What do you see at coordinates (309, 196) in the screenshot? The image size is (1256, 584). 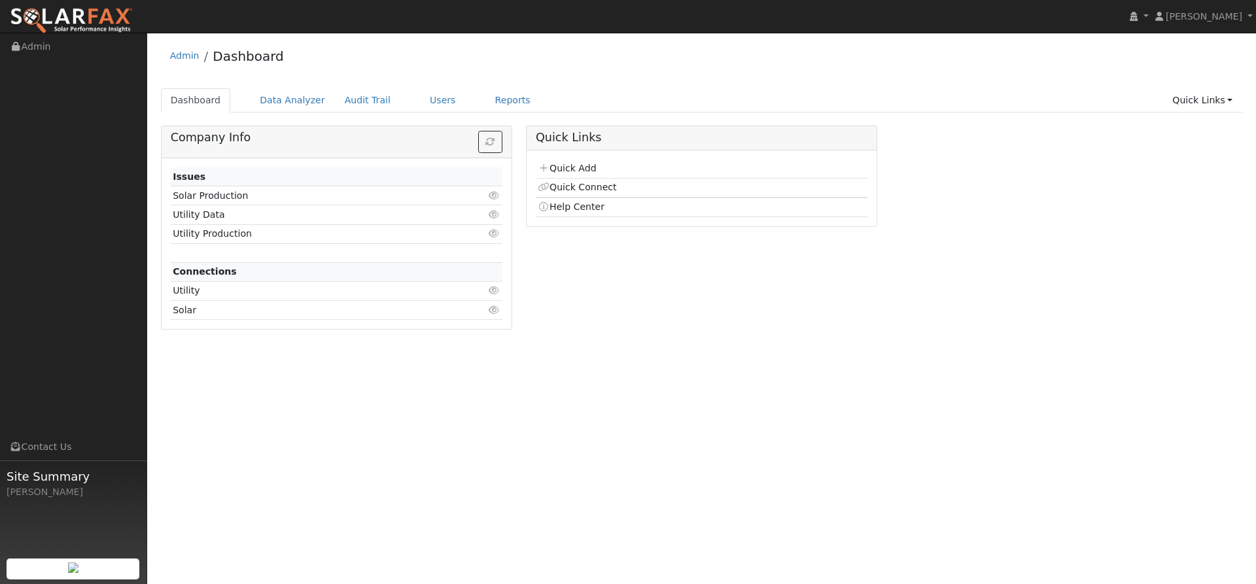 I see `td: Solar Production` at bounding box center [309, 196].